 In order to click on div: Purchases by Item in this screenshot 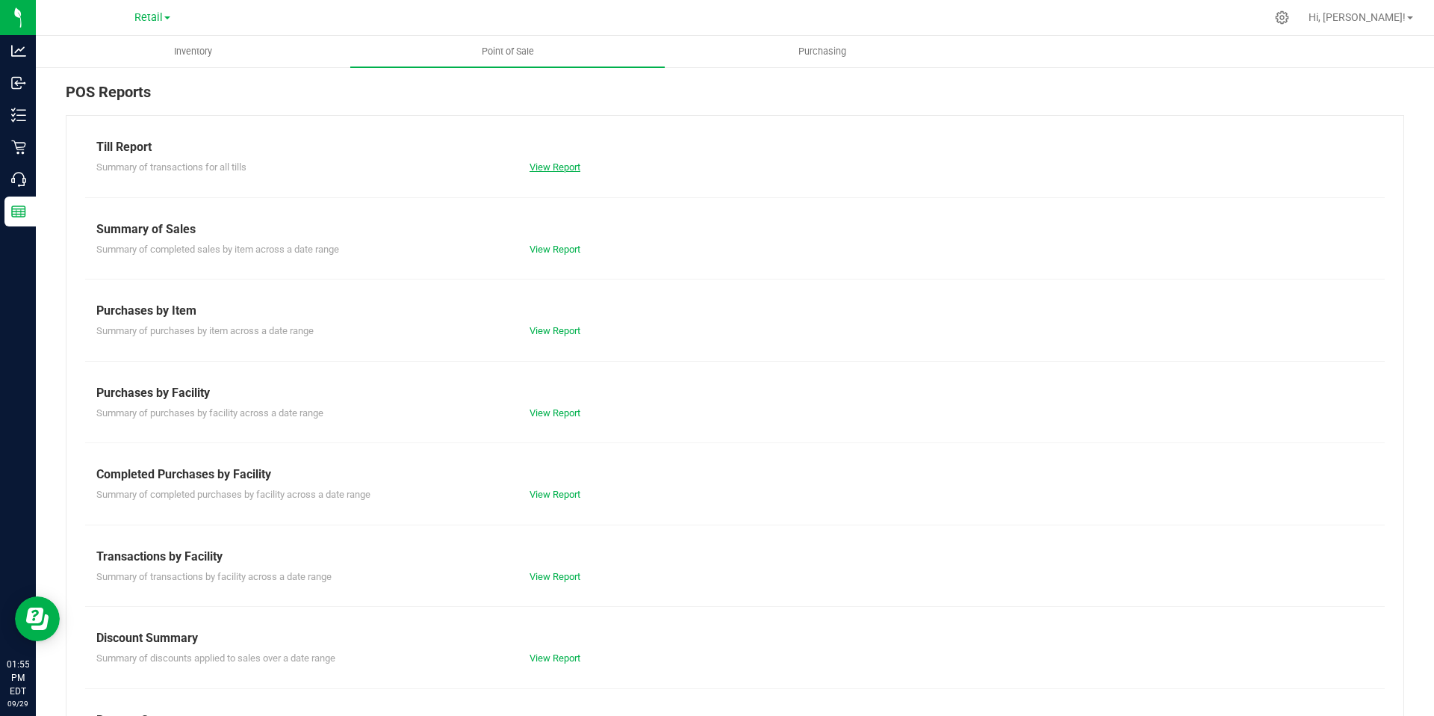, I will do `click(735, 311)`.